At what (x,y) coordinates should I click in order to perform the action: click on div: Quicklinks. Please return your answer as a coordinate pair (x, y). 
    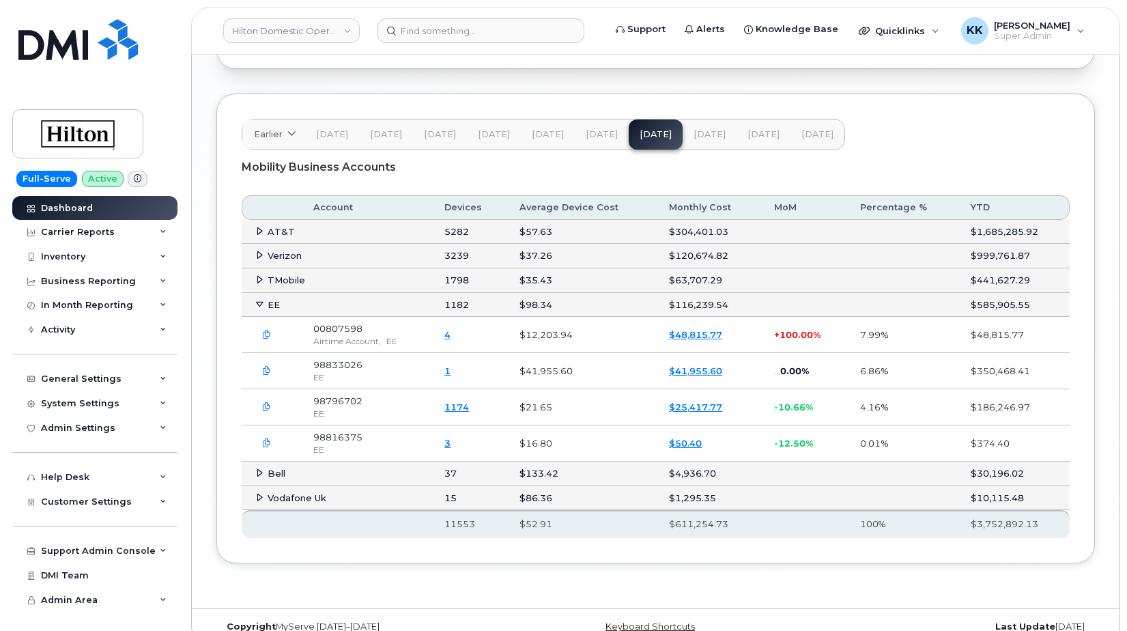
    Looking at the image, I should click on (899, 31).